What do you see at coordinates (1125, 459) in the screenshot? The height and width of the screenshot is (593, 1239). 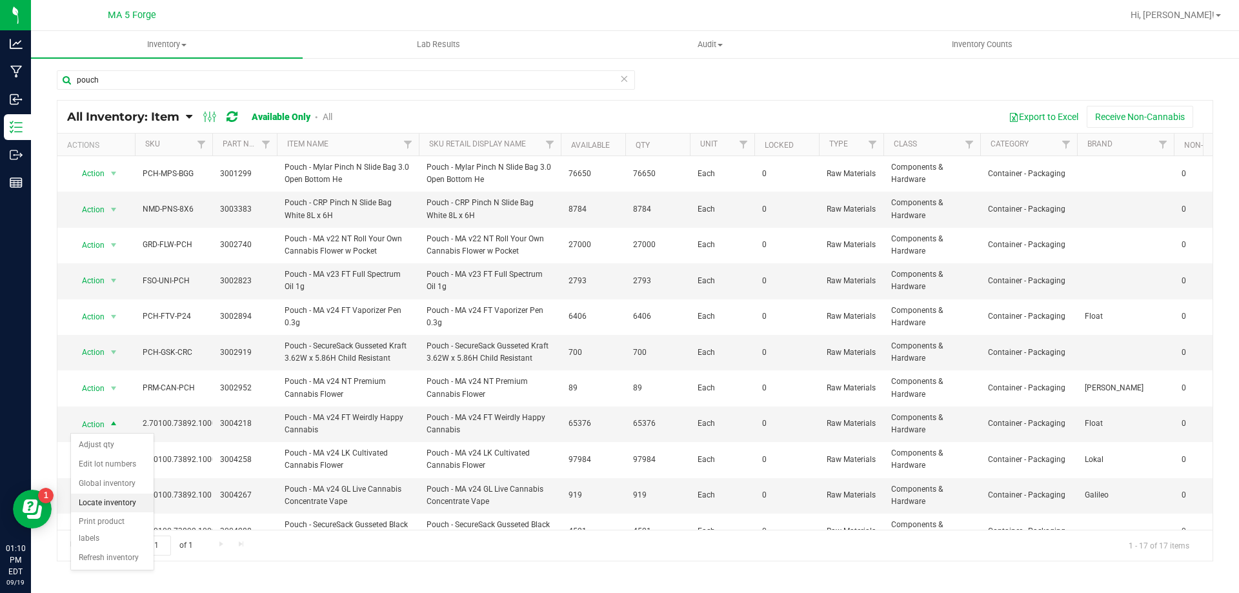 I see `span: Lokal` at bounding box center [1125, 459].